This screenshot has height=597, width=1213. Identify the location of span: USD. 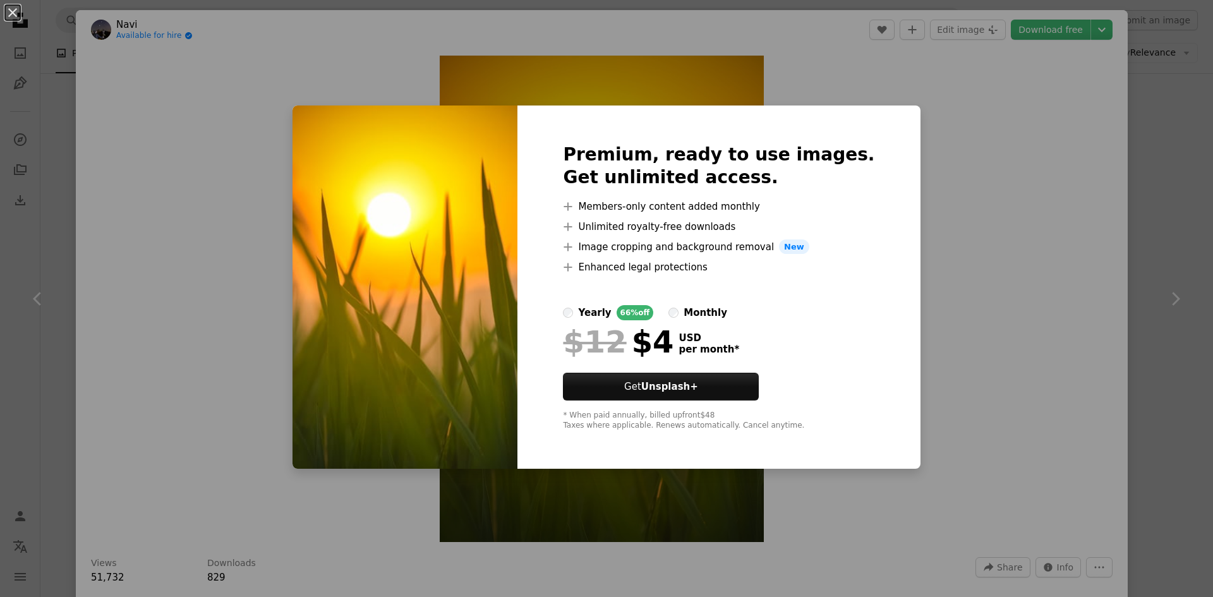
(709, 338).